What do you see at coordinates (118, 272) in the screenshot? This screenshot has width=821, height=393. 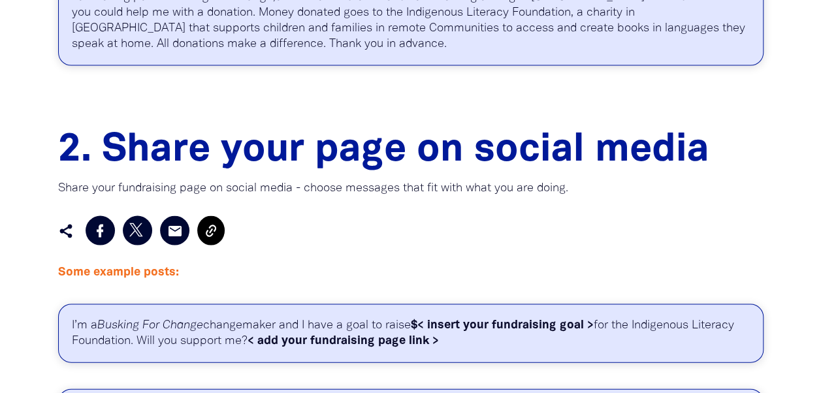 I see `span: Some example posts:` at bounding box center [118, 272].